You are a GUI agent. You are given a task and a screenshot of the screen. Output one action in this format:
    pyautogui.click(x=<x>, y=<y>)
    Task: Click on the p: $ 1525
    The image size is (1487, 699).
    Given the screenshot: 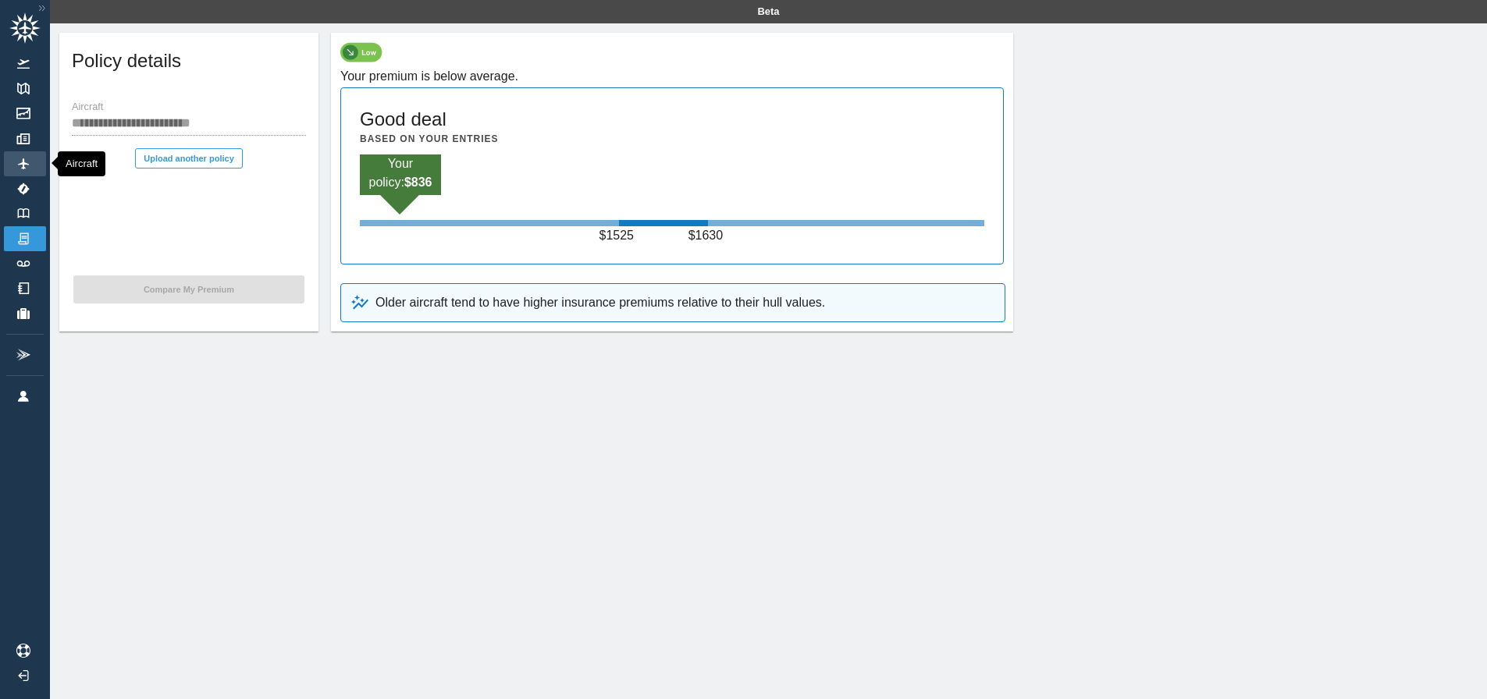 What is the action you would take?
    pyautogui.click(x=619, y=236)
    